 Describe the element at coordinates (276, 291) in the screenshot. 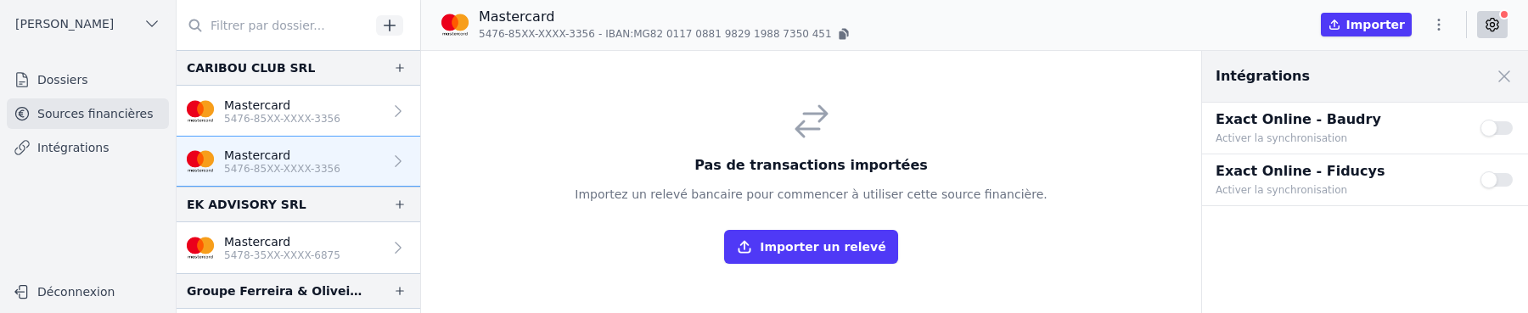

I see `div: Groupe Ferreira & Oliveira VOF` at that location.